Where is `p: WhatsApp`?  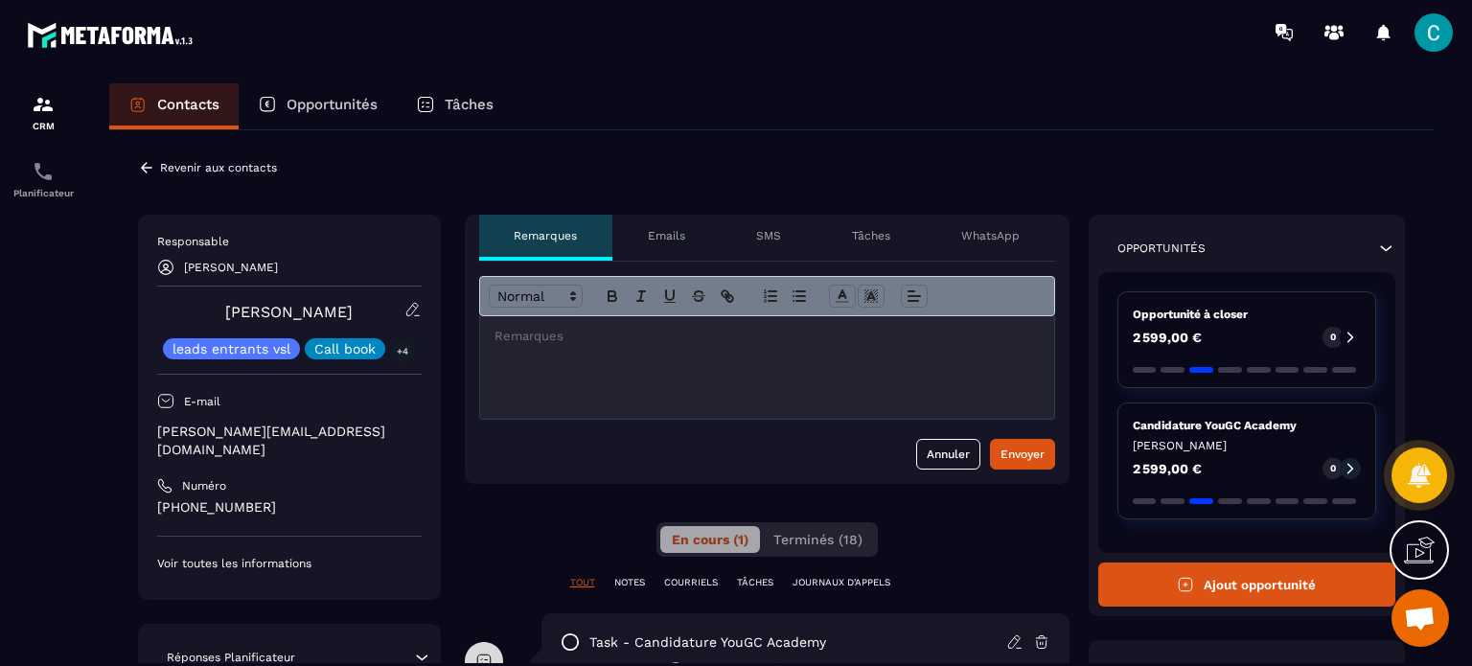
p: WhatsApp is located at coordinates (990, 236).